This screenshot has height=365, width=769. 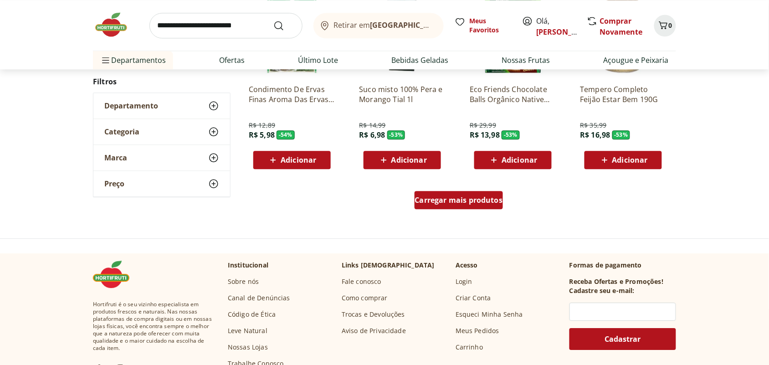 What do you see at coordinates (373, 314) in the screenshot?
I see `a: Trocas e Devoluções` at bounding box center [373, 314].